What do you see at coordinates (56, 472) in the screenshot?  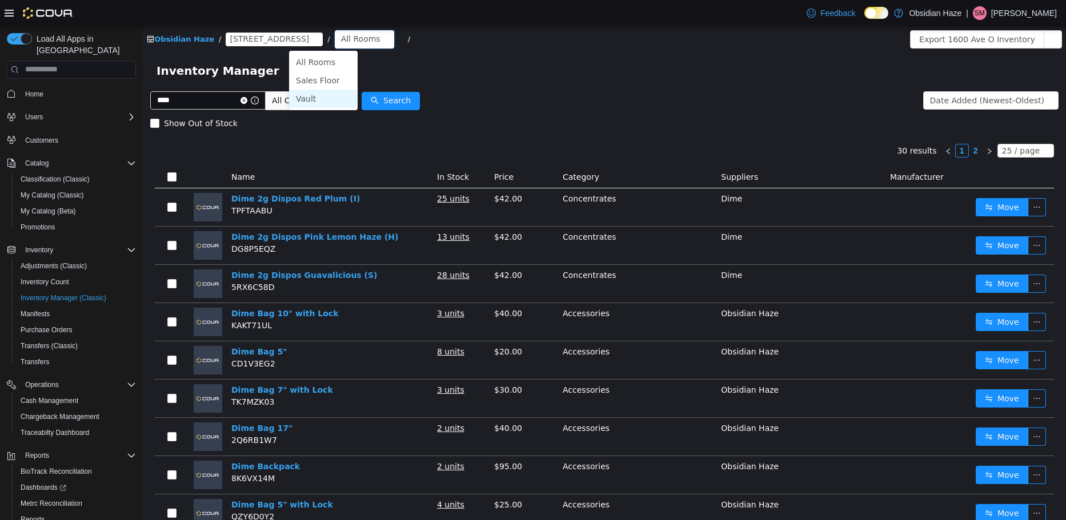 I see `a: BioTrack Reconciliation` at bounding box center [56, 472].